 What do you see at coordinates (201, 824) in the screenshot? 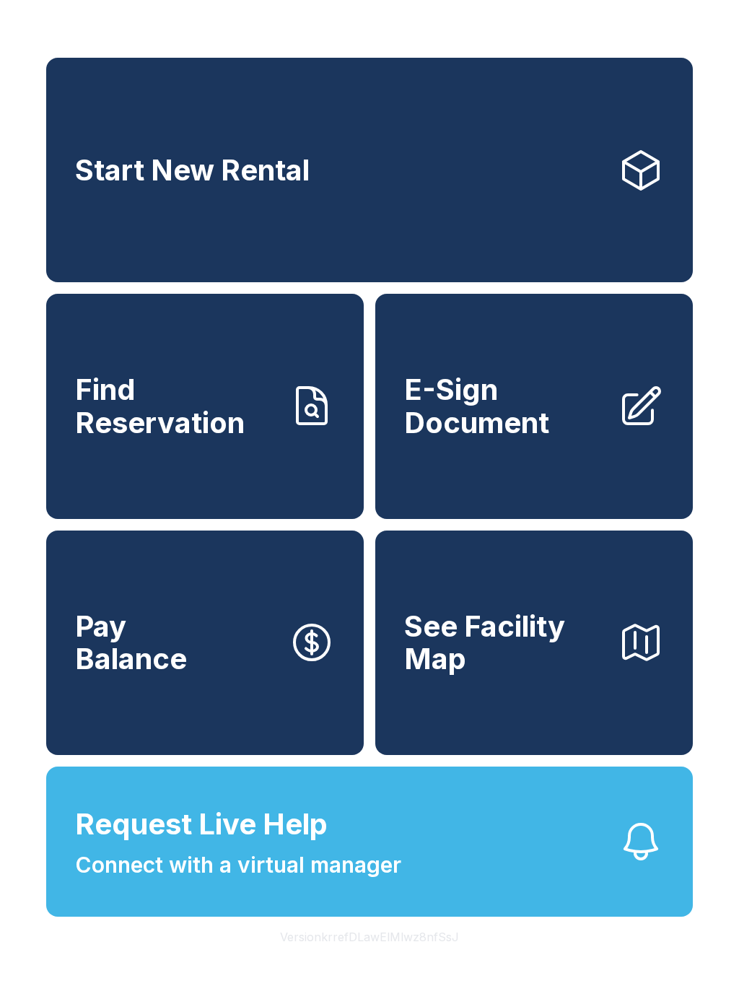
I see `span: Request Live Help` at bounding box center [201, 824].